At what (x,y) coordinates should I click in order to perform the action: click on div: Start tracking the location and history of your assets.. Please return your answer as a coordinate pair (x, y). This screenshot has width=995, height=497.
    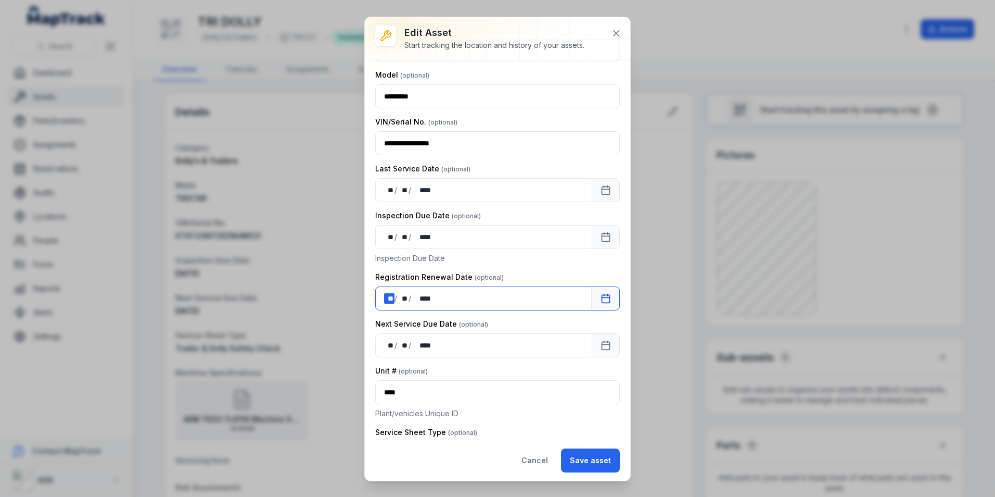
    Looking at the image, I should click on (495, 45).